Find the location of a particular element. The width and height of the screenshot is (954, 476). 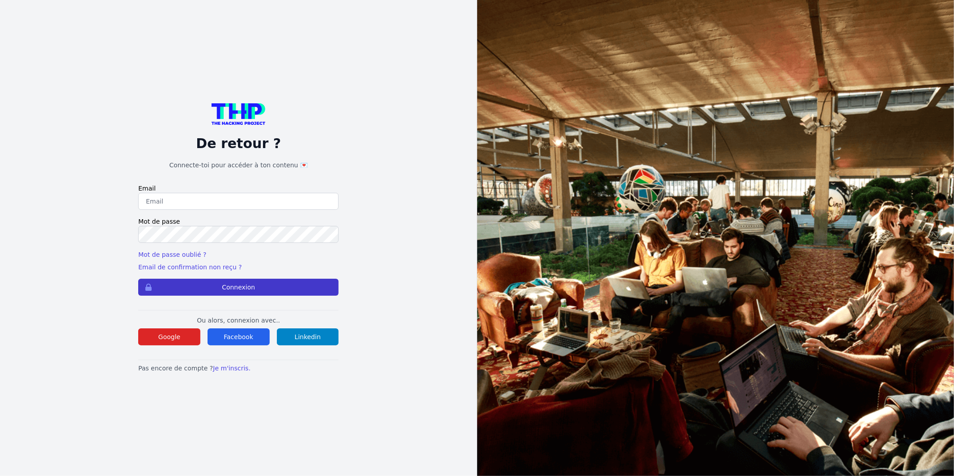

a: Je m'inscris. is located at coordinates (232, 368).